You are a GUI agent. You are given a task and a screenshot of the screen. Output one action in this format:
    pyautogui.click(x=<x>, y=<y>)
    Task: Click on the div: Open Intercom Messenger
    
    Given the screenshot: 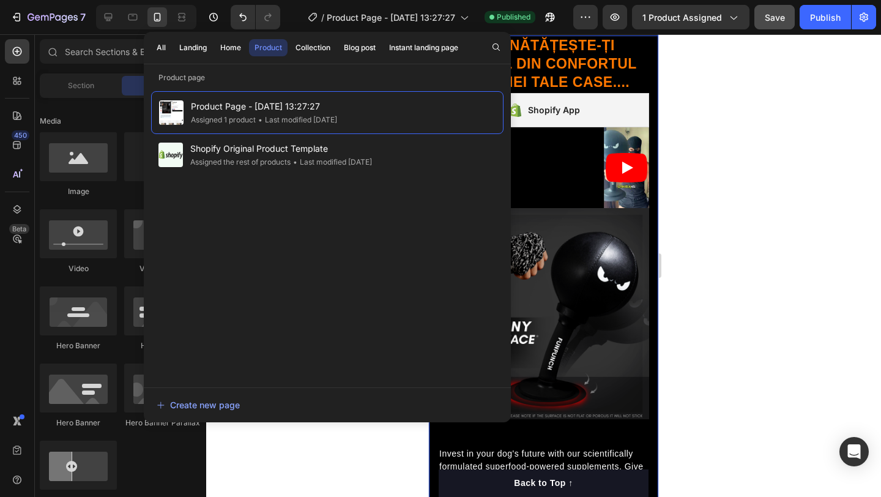 What is the action you would take?
    pyautogui.click(x=855, y=452)
    